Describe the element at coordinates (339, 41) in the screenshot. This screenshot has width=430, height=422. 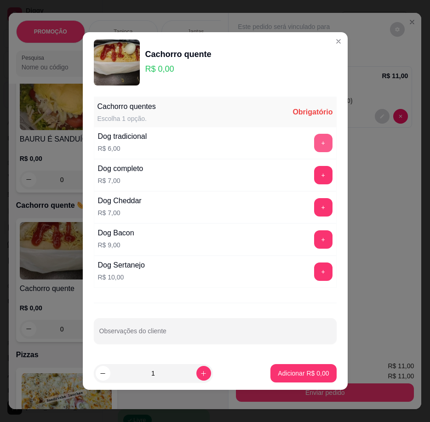
I see `button: Close` at that location.